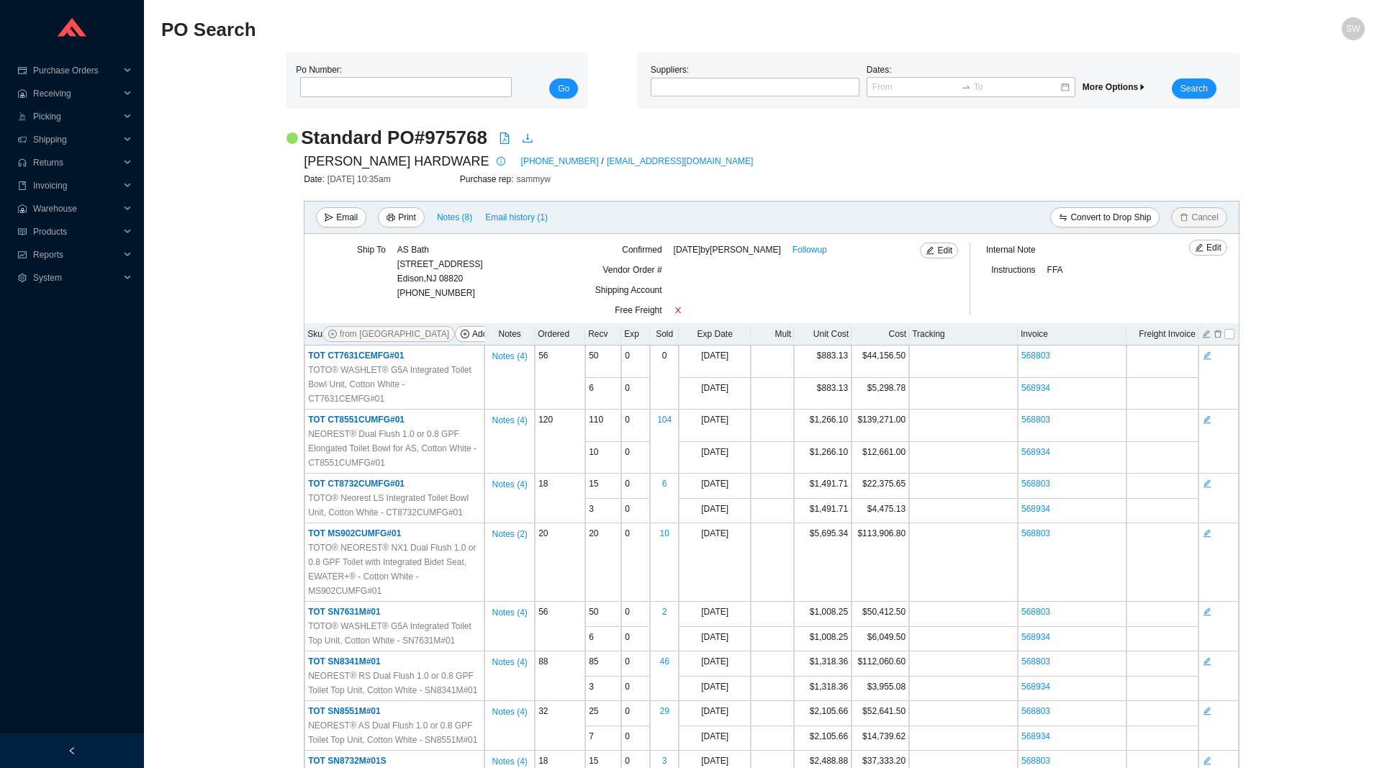 The width and height of the screenshot is (1382, 768). What do you see at coordinates (344, 612) in the screenshot?
I see `span: TOT SN7631M#01` at bounding box center [344, 612].